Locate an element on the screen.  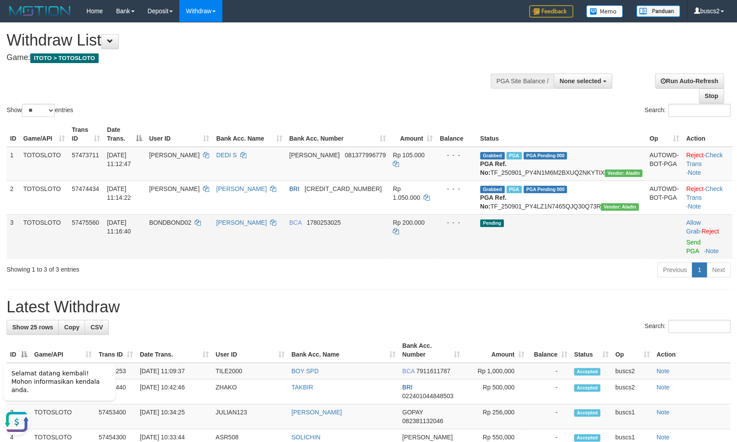
label: Show entries is located at coordinates (40, 110).